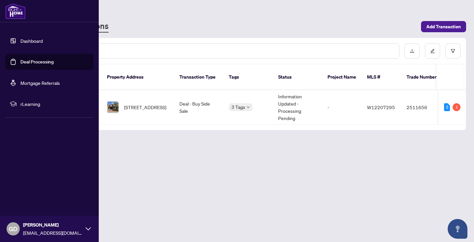 The height and width of the screenshot is (242, 474). Describe the element at coordinates (412, 51) in the screenshot. I see `span: download` at that location.